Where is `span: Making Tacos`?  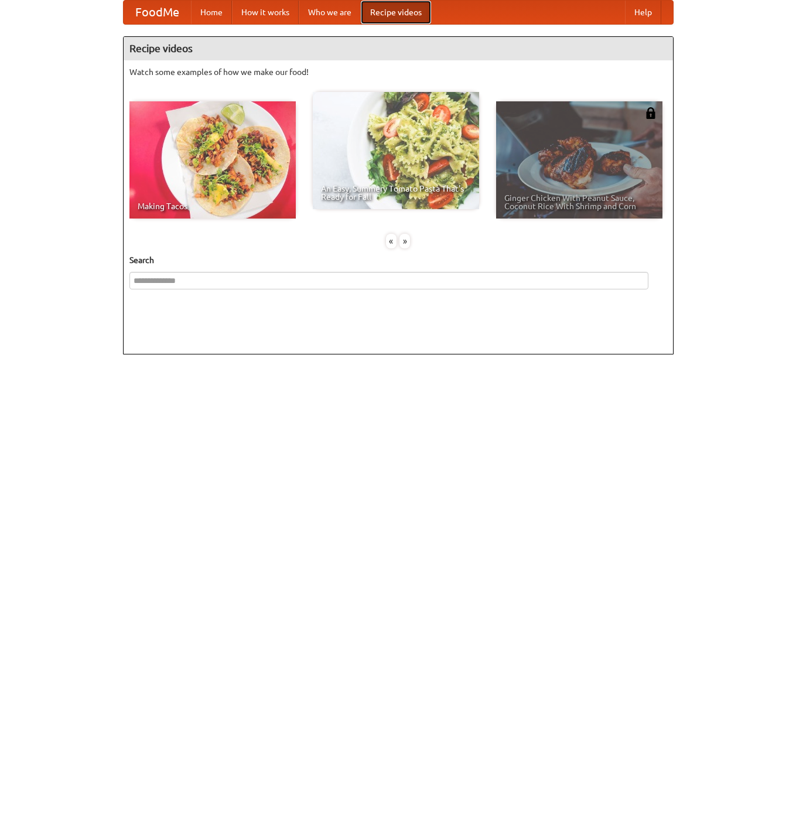
span: Making Tacos is located at coordinates (213, 206).